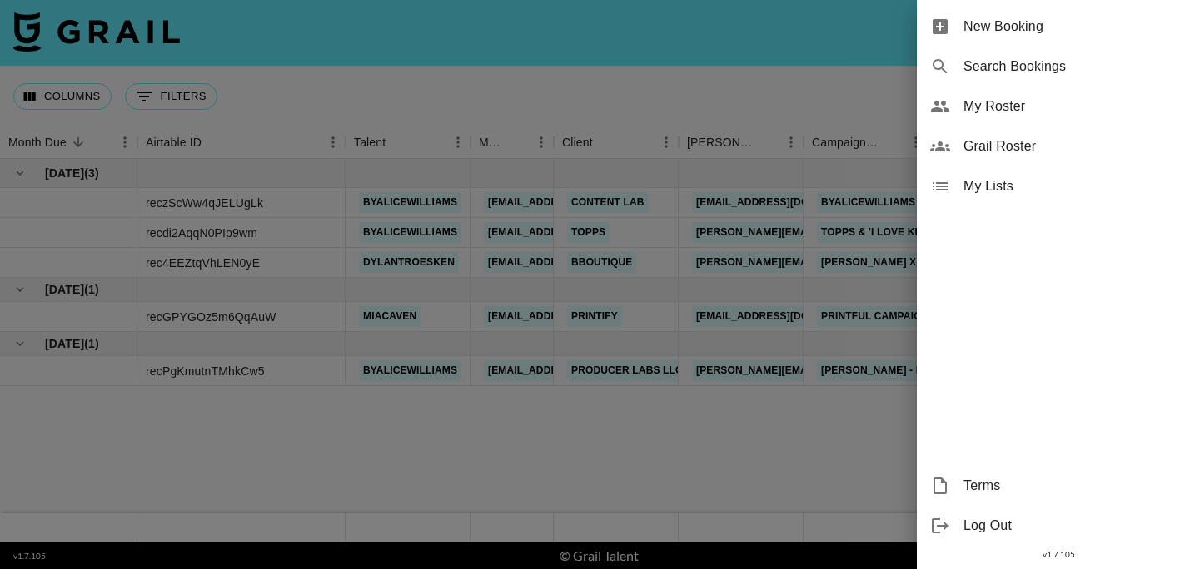  Describe the element at coordinates (1075, 67) in the screenshot. I see `span: Search Bookings` at that location.